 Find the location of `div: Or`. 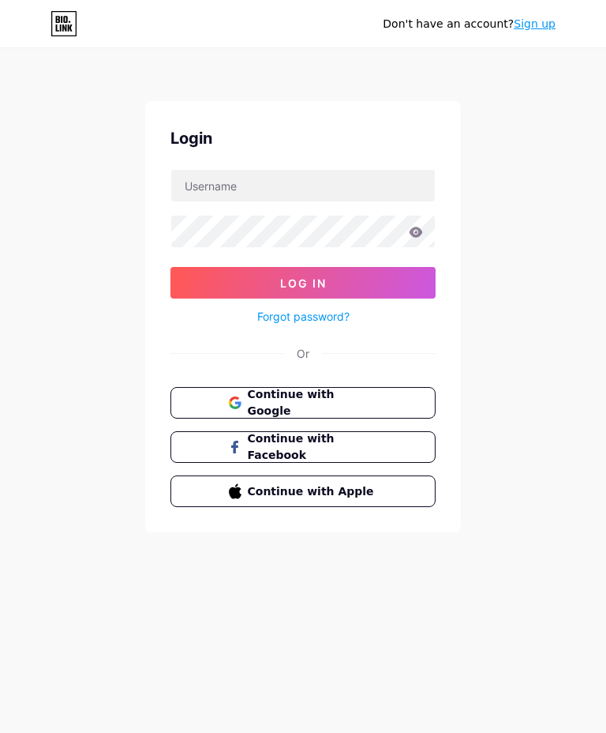

div: Or is located at coordinates (303, 353).